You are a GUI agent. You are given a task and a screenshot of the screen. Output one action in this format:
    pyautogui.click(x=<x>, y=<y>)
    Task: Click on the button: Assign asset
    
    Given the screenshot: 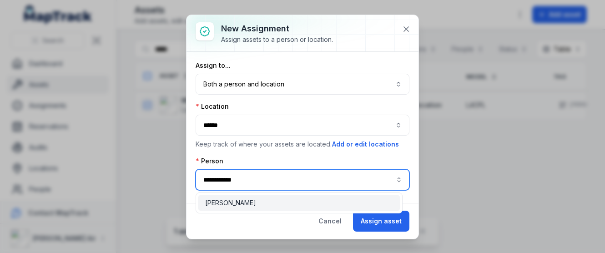 What is the action you would take?
    pyautogui.click(x=381, y=221)
    